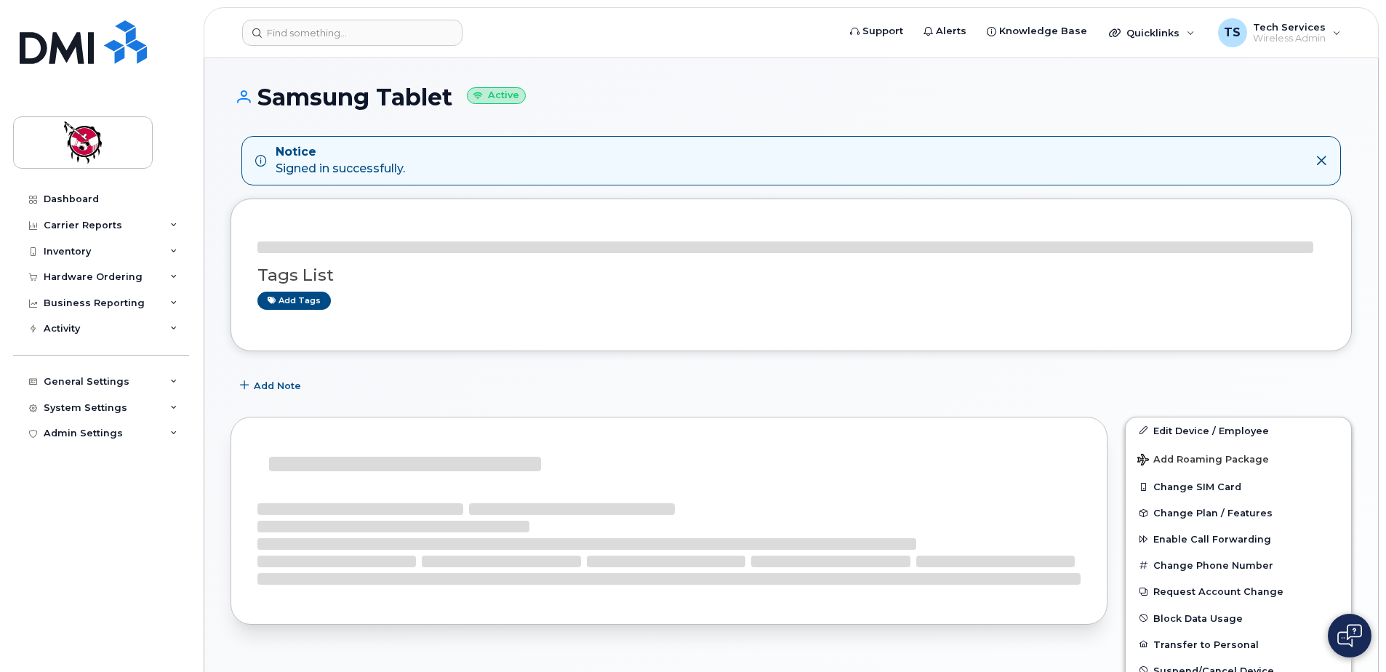 The height and width of the screenshot is (672, 1386). What do you see at coordinates (791, 97) in the screenshot?
I see `h1: Samsung Tablet` at bounding box center [791, 97].